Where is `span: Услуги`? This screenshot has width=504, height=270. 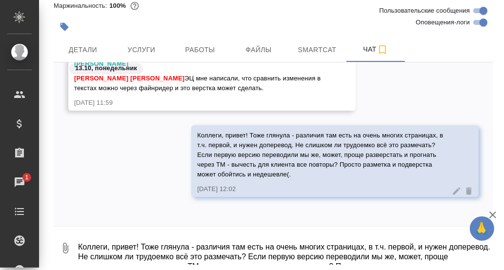
span: Услуги is located at coordinates (142, 50).